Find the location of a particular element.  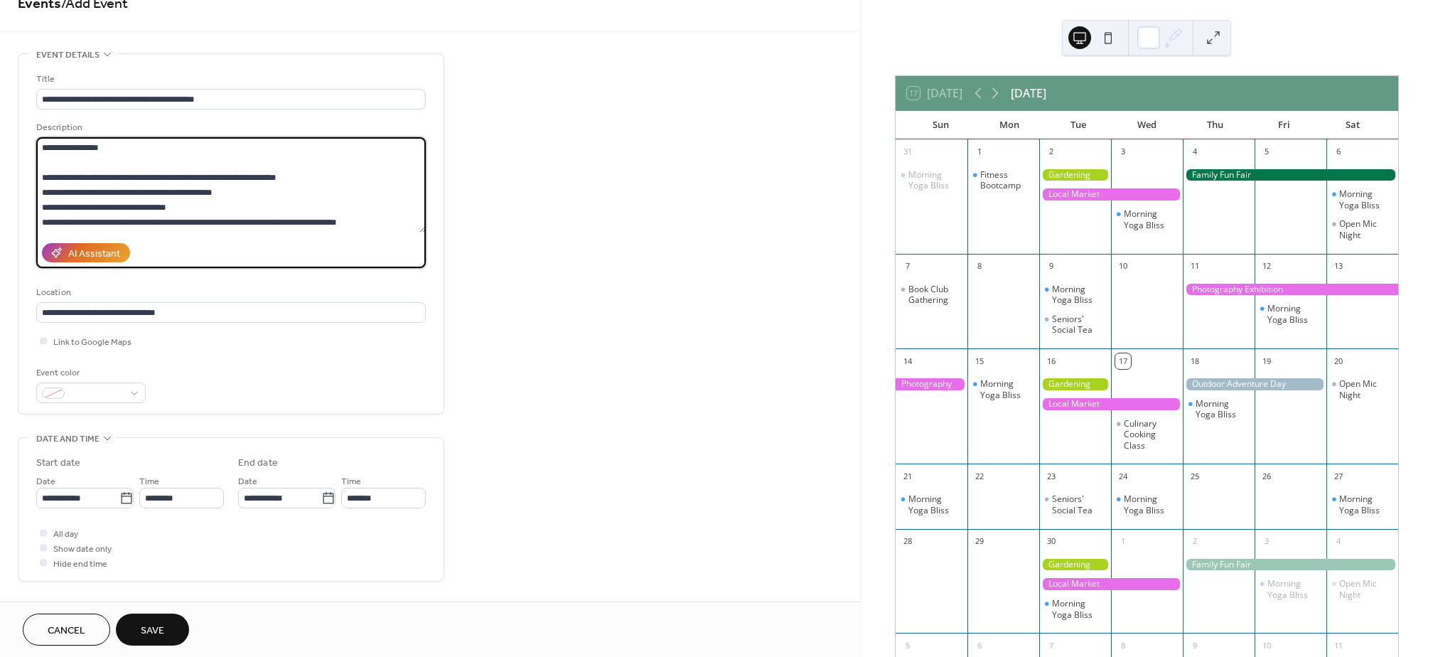

div: 25 is located at coordinates (1195, 476).